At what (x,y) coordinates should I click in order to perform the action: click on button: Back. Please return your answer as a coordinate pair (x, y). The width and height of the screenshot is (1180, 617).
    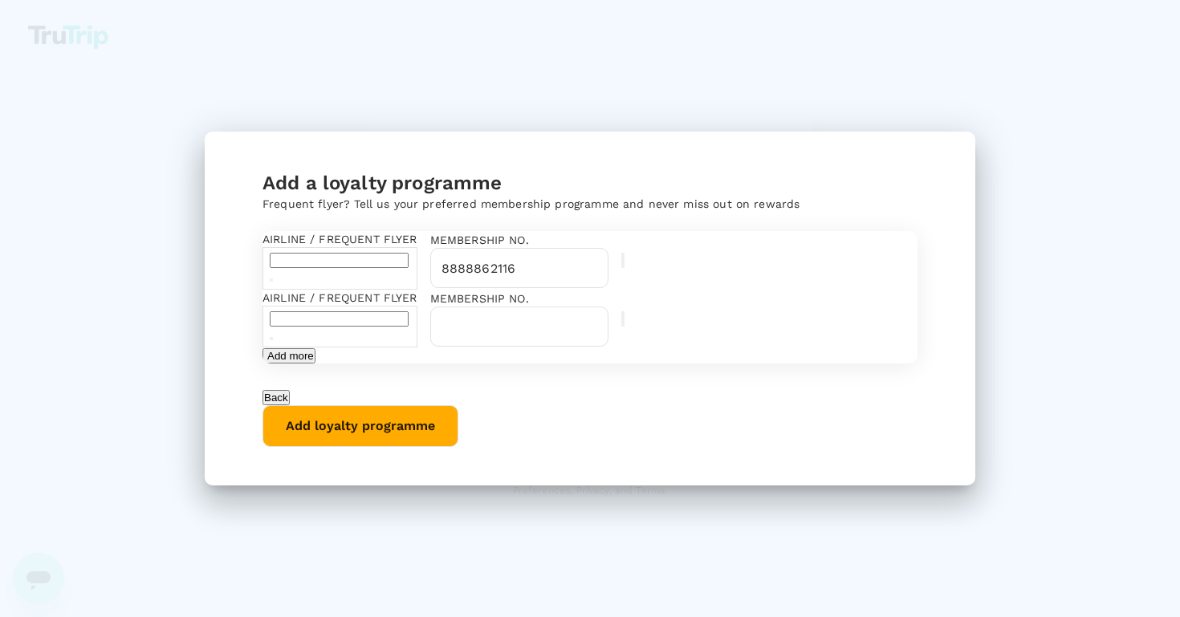
    Looking at the image, I should click on (276, 397).